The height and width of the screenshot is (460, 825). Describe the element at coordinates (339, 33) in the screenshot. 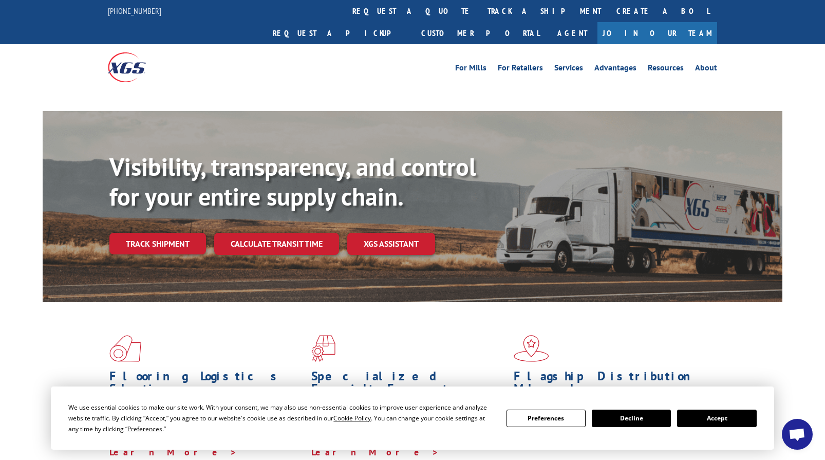

I see `a: Request a pickup` at that location.